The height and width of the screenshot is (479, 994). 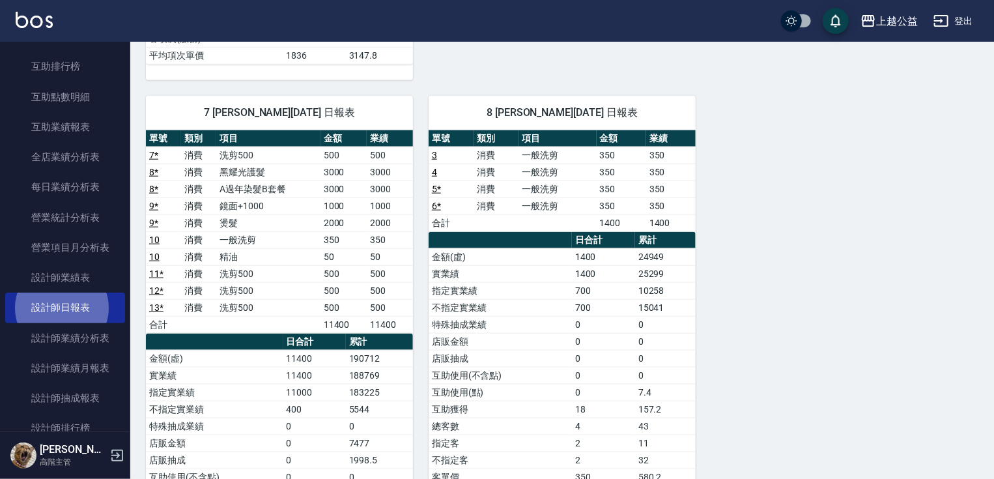 What do you see at coordinates (214, 460) in the screenshot?
I see `td: 店販抽成` at bounding box center [214, 460].